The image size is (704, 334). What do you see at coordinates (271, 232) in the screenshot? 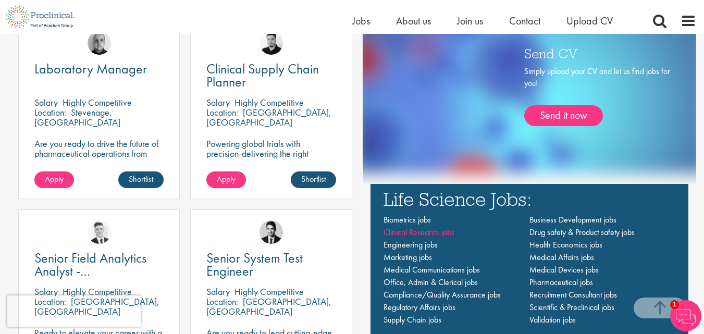
I see `img: Thomas Wenig` at bounding box center [271, 232].